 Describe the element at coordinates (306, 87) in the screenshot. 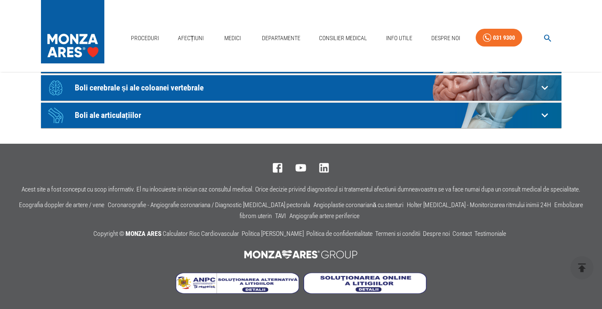

I see `p: Boli cerebrale și ale coloanei vertebrale` at that location.